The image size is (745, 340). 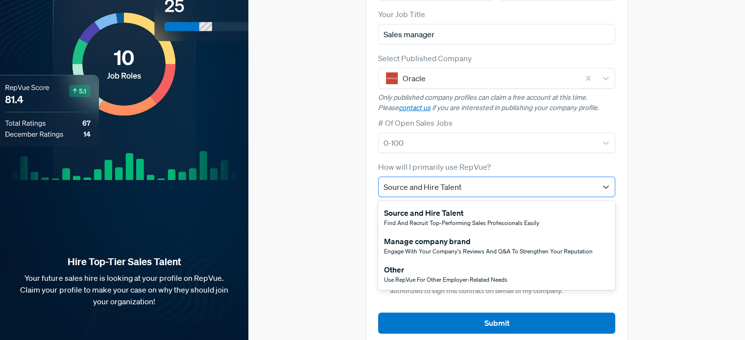 What do you see at coordinates (415, 123) in the screenshot?
I see `label: # Of Open Sales Jobs` at bounding box center [415, 123].